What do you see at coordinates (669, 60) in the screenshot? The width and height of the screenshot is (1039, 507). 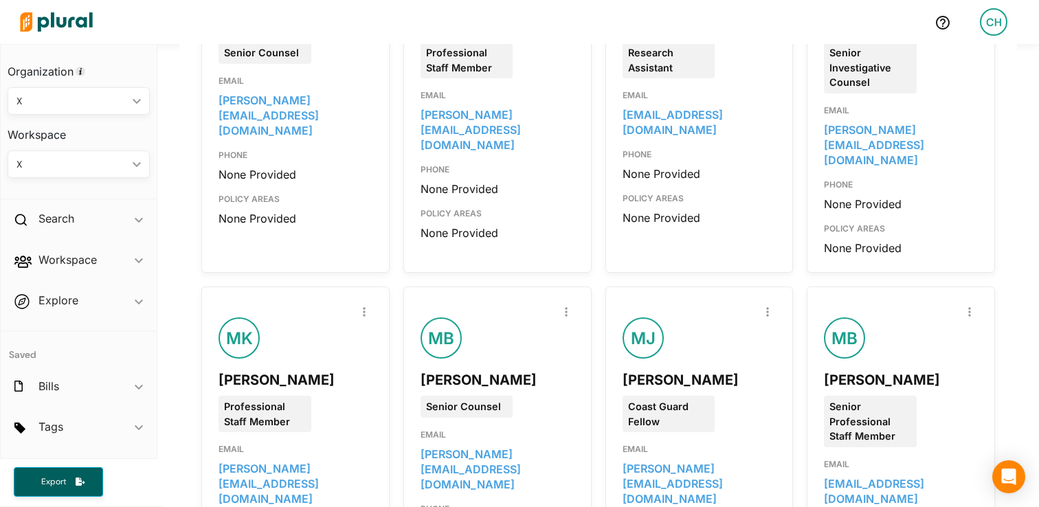 I see `div: Research Assistant` at bounding box center [669, 60].